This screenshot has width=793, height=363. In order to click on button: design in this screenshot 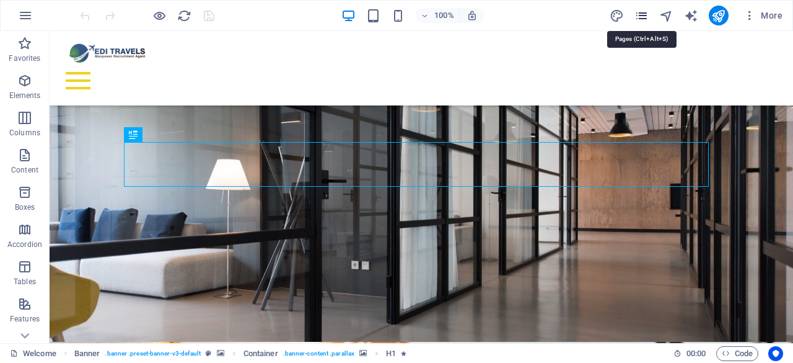, I will do `click(617, 15)`.